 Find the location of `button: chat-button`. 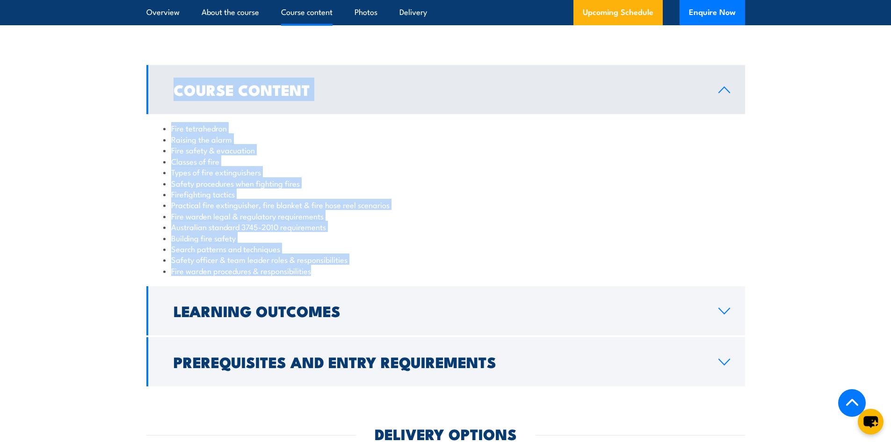

button: chat-button is located at coordinates (870, 421).